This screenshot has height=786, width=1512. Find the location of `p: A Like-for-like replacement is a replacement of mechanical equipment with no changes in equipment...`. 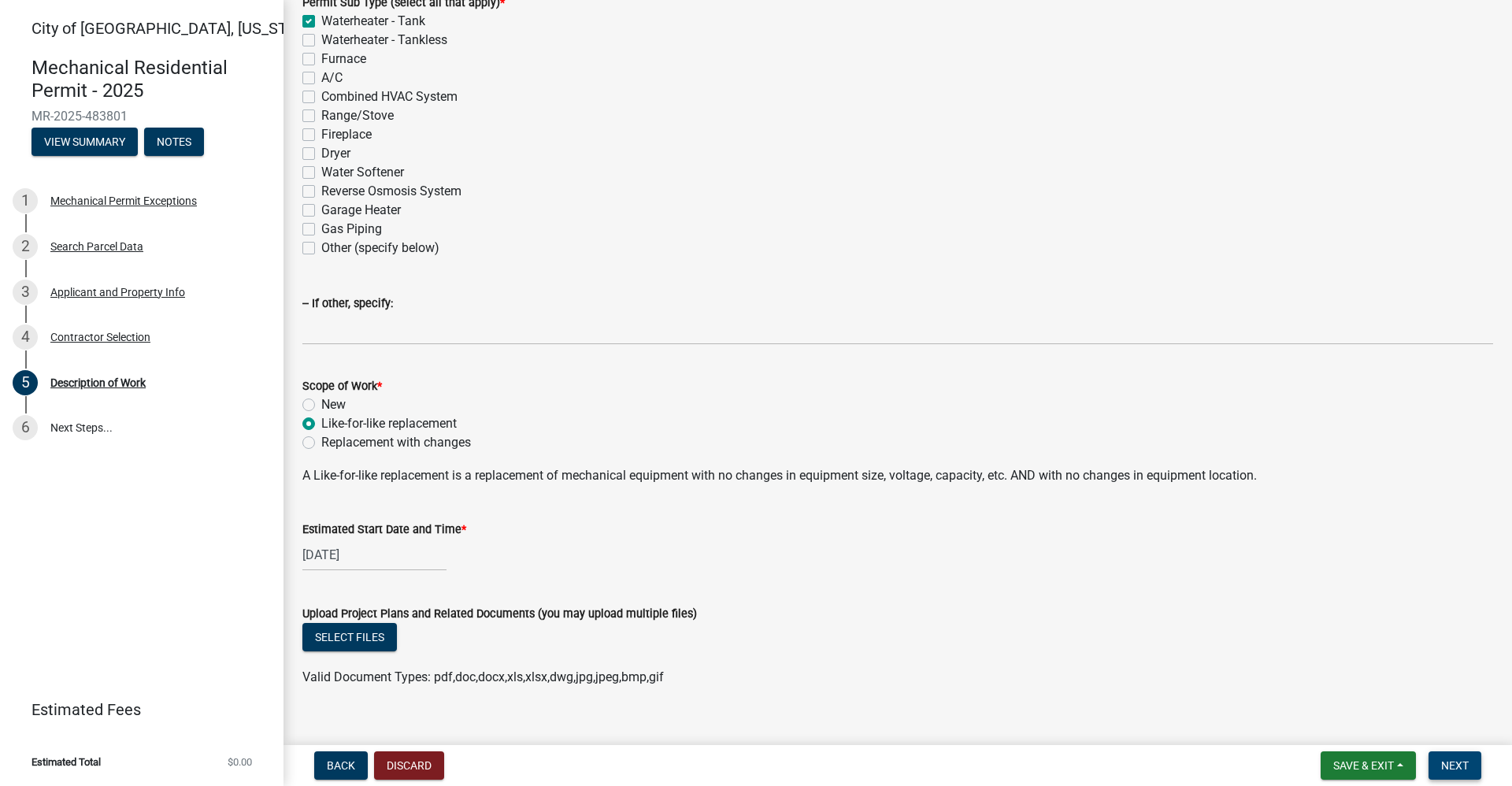

p: A Like-for-like replacement is a replacement of mechanical equipment with no changes in equipment... is located at coordinates (897, 476).